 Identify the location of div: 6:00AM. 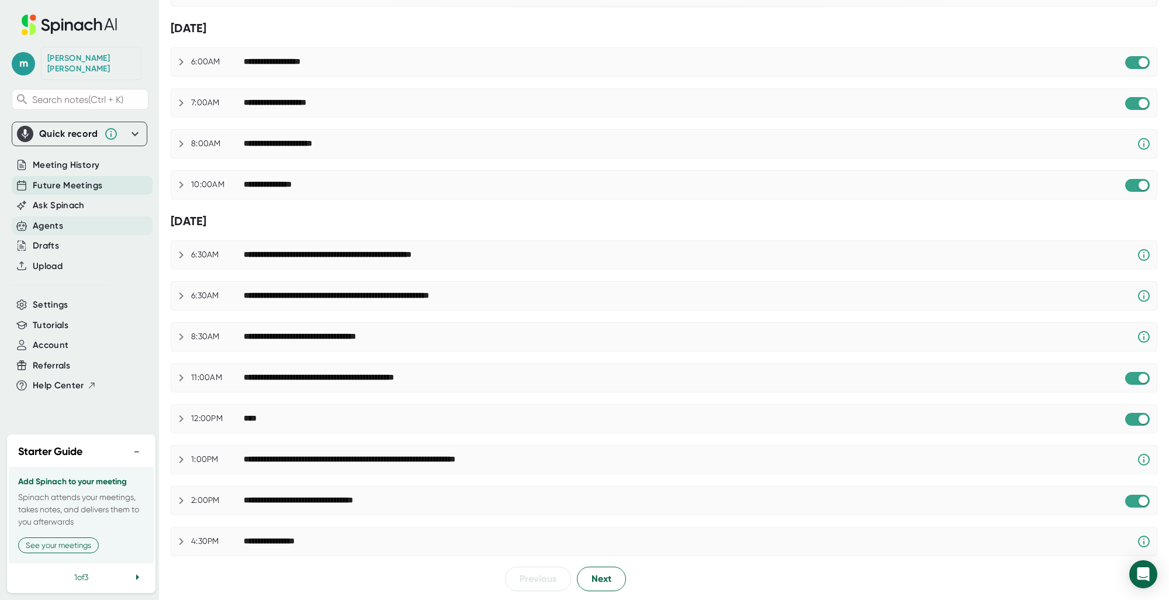
(217, 62).